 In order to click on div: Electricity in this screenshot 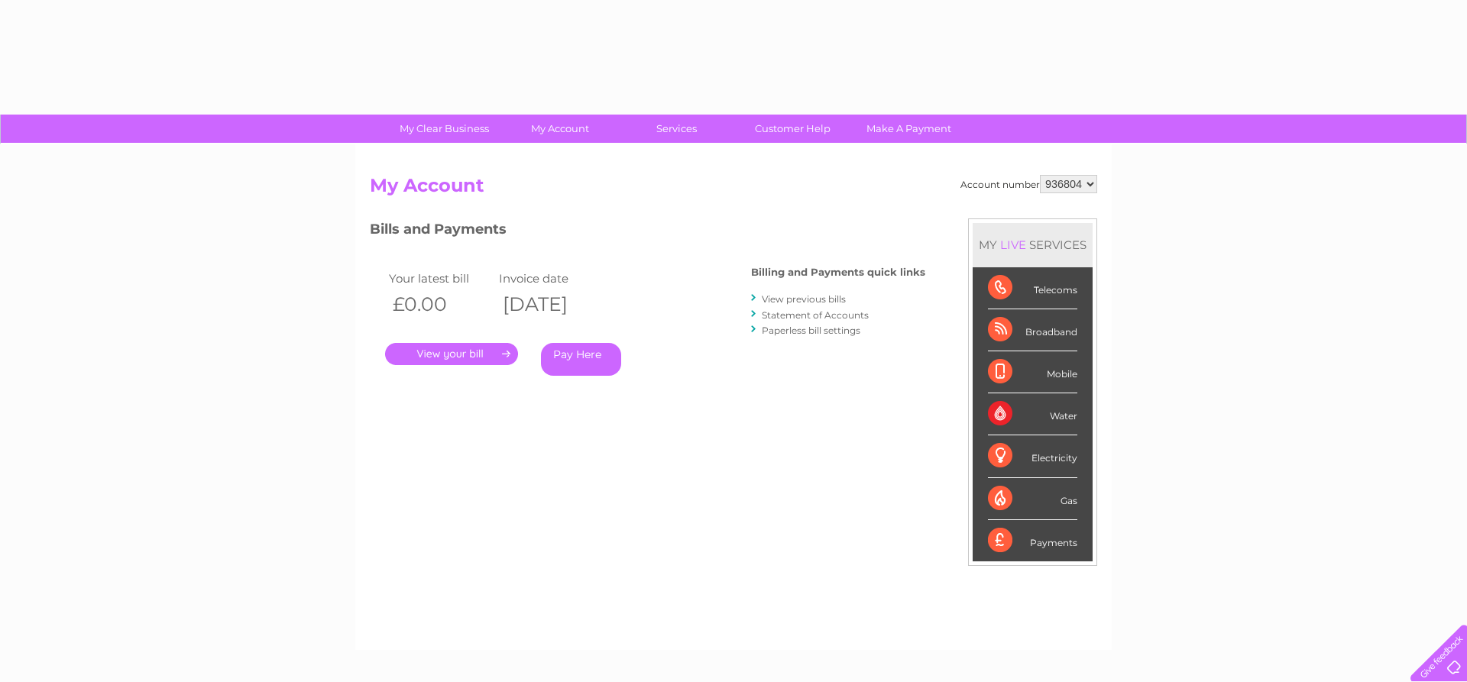, I will do `click(1032, 456)`.